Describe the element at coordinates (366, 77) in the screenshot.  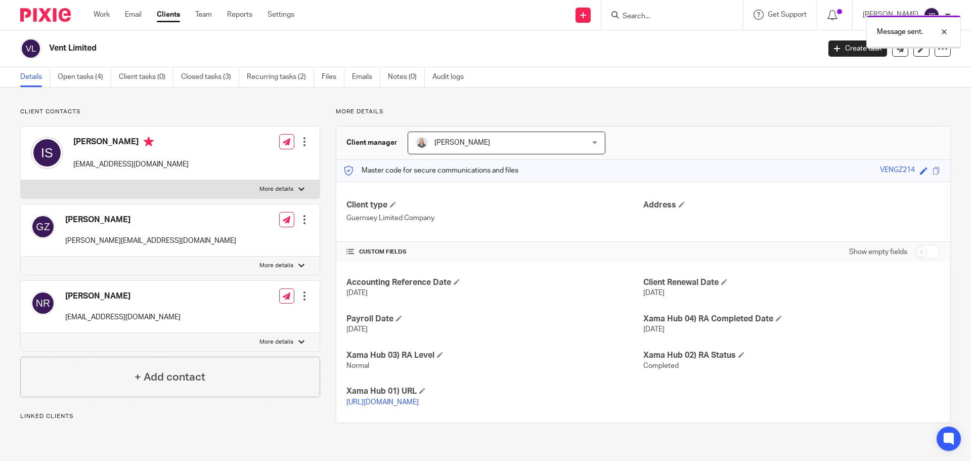
I see `a: Emails` at that location.